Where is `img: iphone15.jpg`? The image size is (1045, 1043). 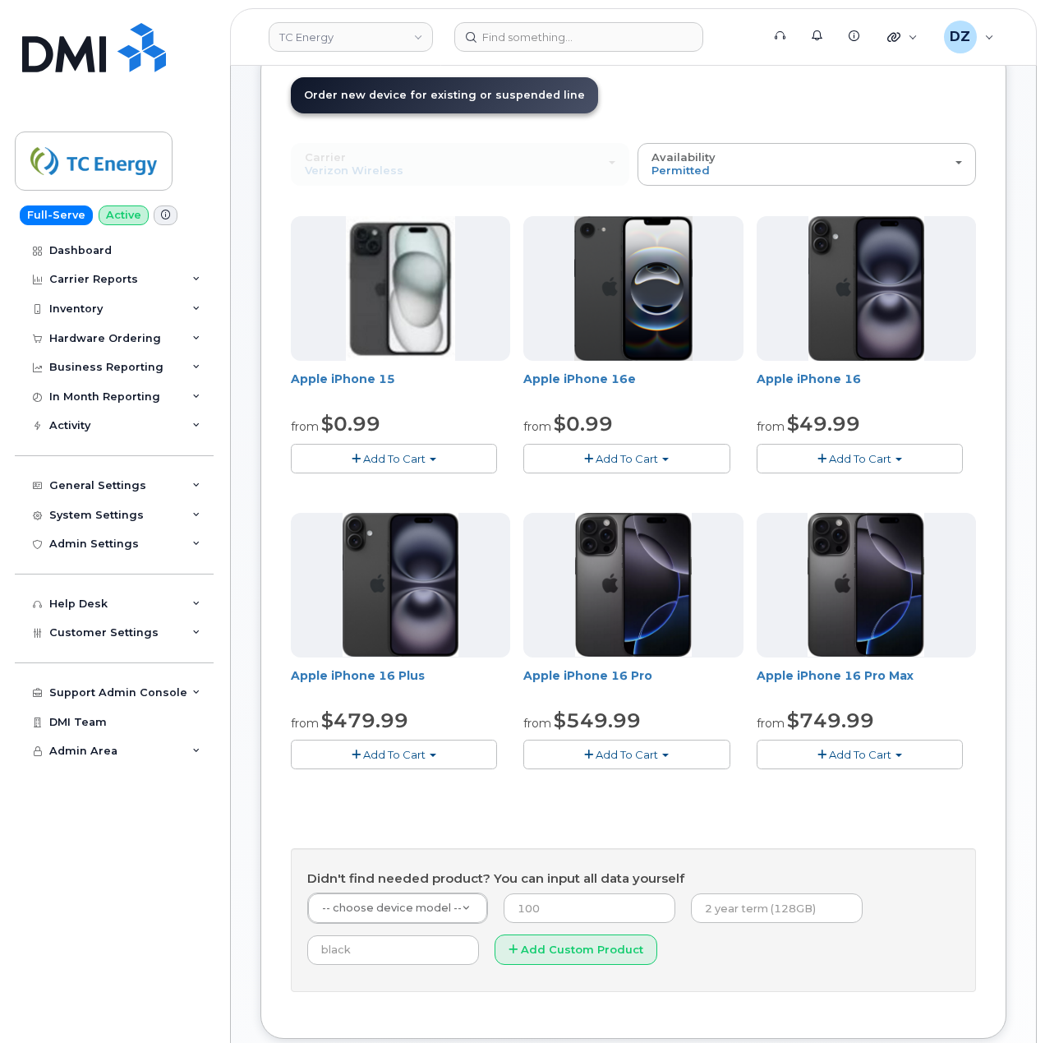
img: iphone15.jpg is located at coordinates (400, 288).